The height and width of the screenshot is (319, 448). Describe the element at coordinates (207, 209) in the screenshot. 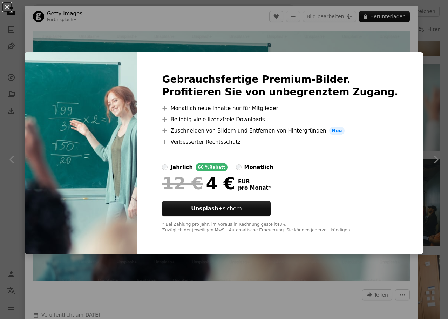

I see `strong: Unsplash+` at that location.